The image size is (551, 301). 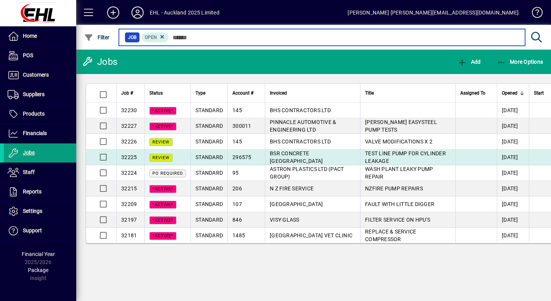 What do you see at coordinates (129, 173) in the screenshot?
I see `span: 32224` at bounding box center [129, 173].